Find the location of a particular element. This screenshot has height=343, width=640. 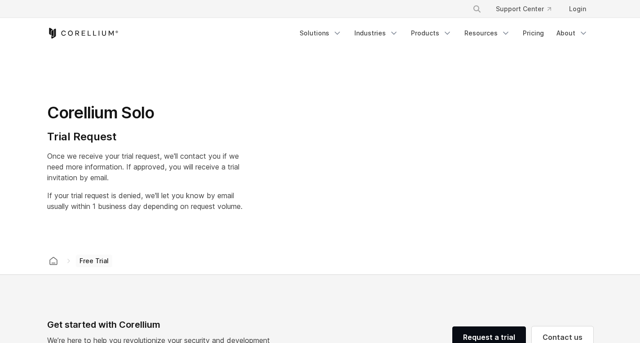

span: Once we receive your trial request, we'll contact you if we need more information. If approved, y... is located at coordinates (143, 167).